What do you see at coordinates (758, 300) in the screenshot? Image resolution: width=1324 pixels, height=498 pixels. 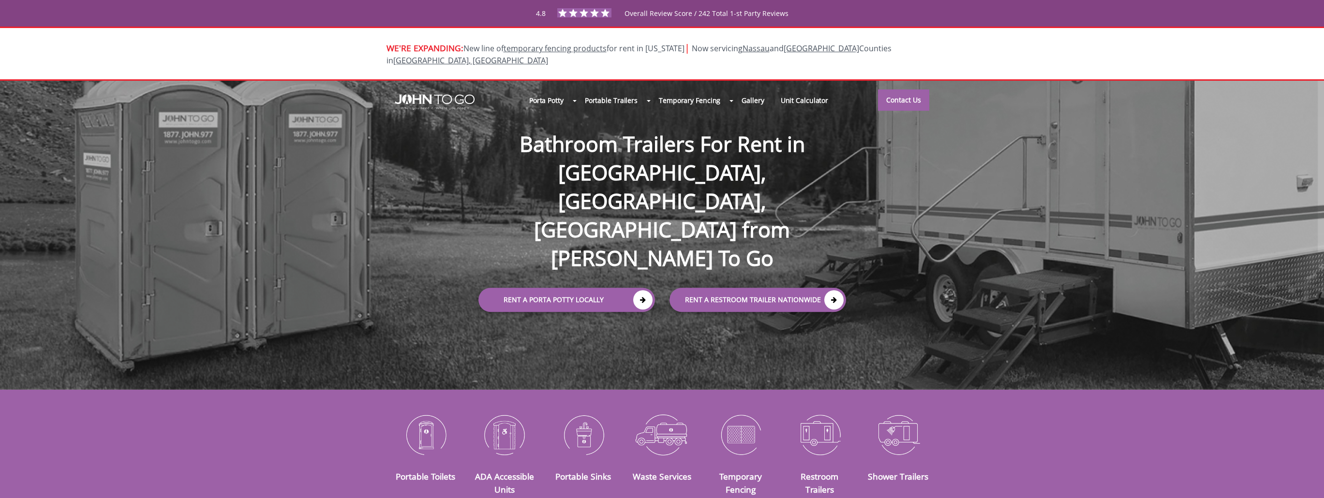 I see `a: rent a RESTROOM TRAILER Nationwide` at bounding box center [758, 300].